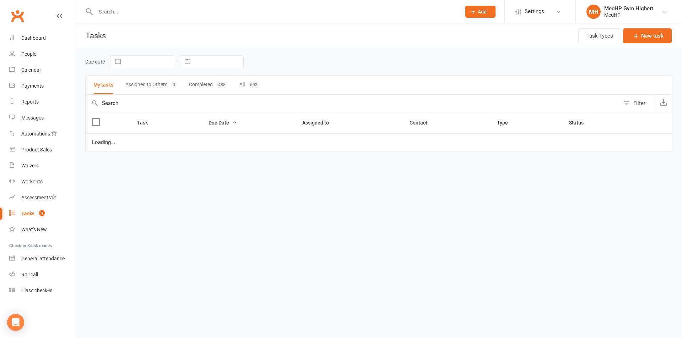 The width and height of the screenshot is (682, 338). What do you see at coordinates (42, 198) in the screenshot?
I see `a: Assessments` at bounding box center [42, 198].